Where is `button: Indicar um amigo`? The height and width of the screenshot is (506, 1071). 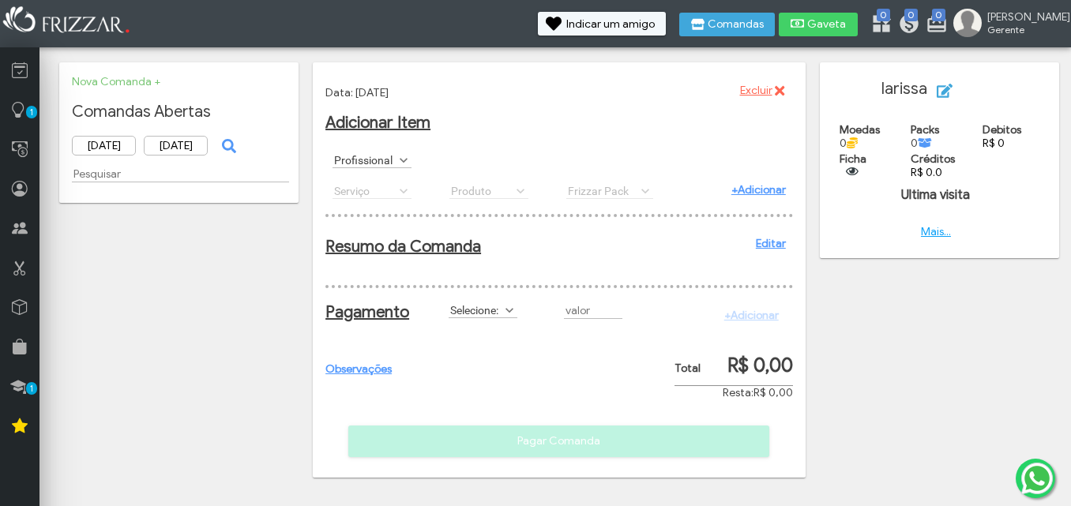
button: Indicar um amigo is located at coordinates (602, 24).